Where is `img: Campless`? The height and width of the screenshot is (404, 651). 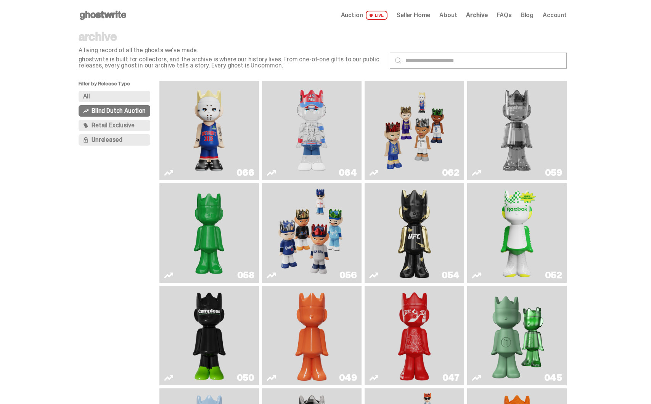 img: Campless is located at coordinates (209, 336).